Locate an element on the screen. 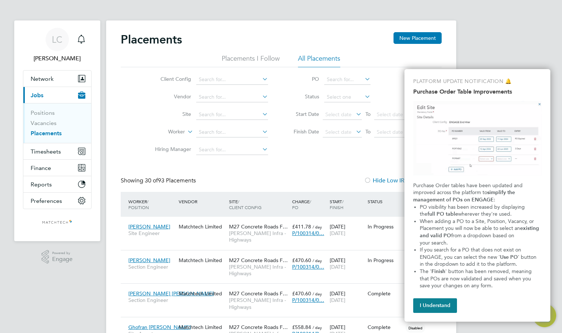 This screenshot has width=562, height=333. span: / PO is located at coordinates (302, 204).